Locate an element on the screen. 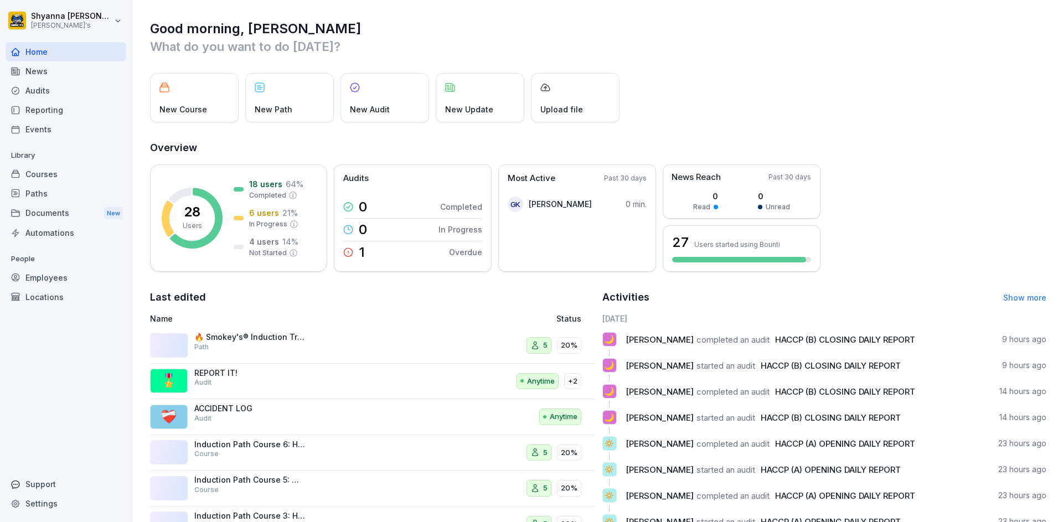  a: Audits is located at coordinates (66, 90).